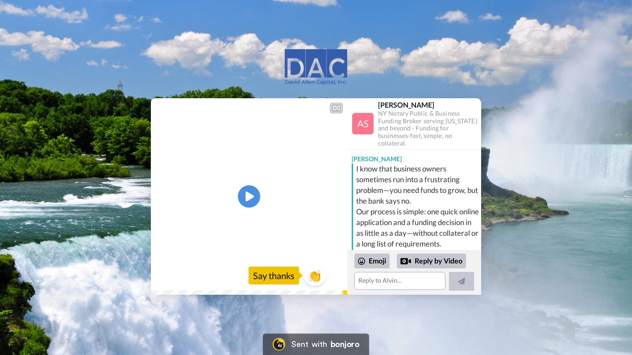 The width and height of the screenshot is (632, 355). What do you see at coordinates (187, 278) in the screenshot?
I see `span: 0:10` at bounding box center [187, 278].